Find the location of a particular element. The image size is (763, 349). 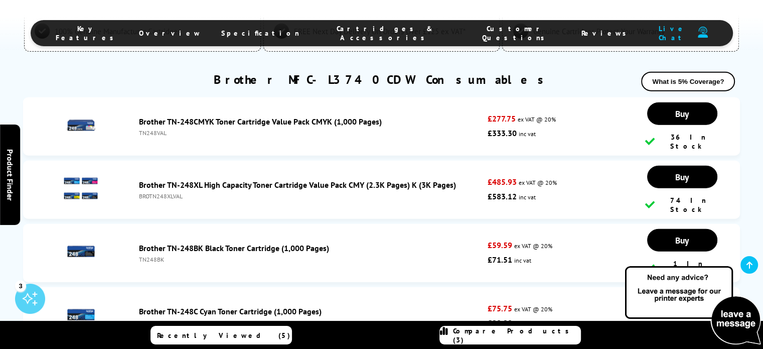

span: Customer Questions is located at coordinates (515, 33).